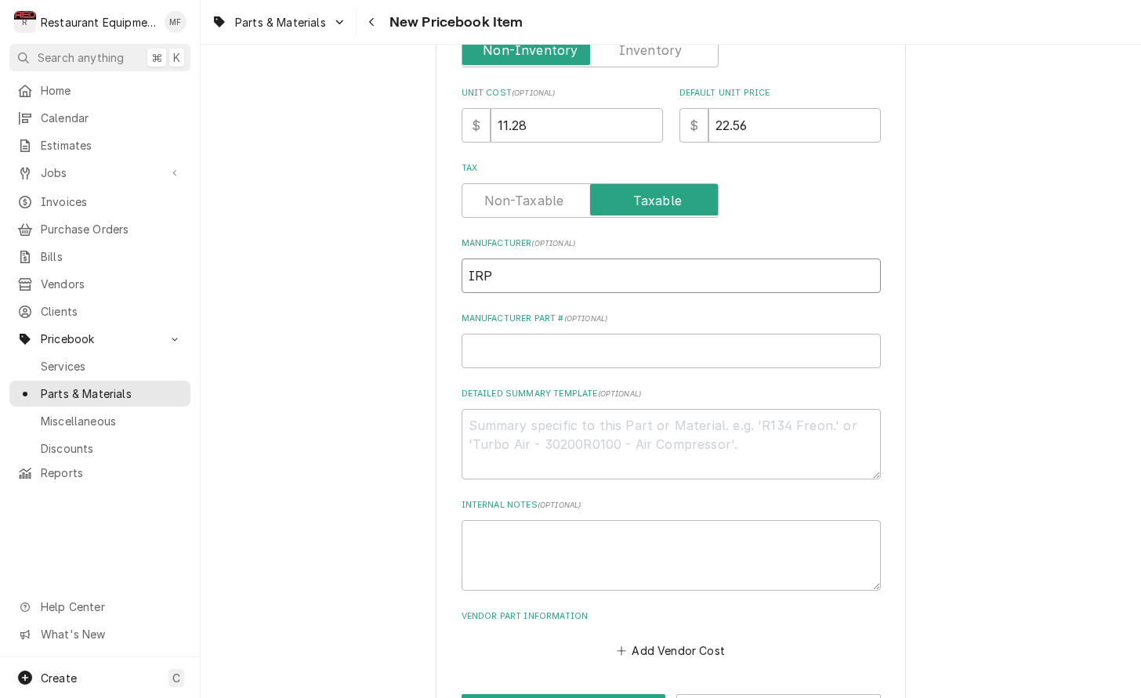 Image resolution: width=1141 pixels, height=698 pixels. What do you see at coordinates (110, 606) in the screenshot?
I see `span: Help Center` at bounding box center [110, 606].